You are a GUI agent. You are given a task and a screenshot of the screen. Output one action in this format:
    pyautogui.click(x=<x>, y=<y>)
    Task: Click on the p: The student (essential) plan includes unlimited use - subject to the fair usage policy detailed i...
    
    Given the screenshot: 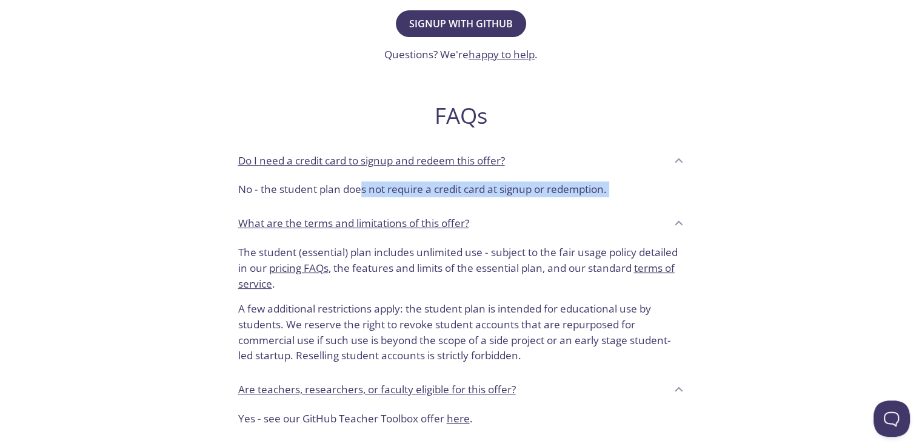 What is the action you would take?
    pyautogui.click(x=462, y=267)
    